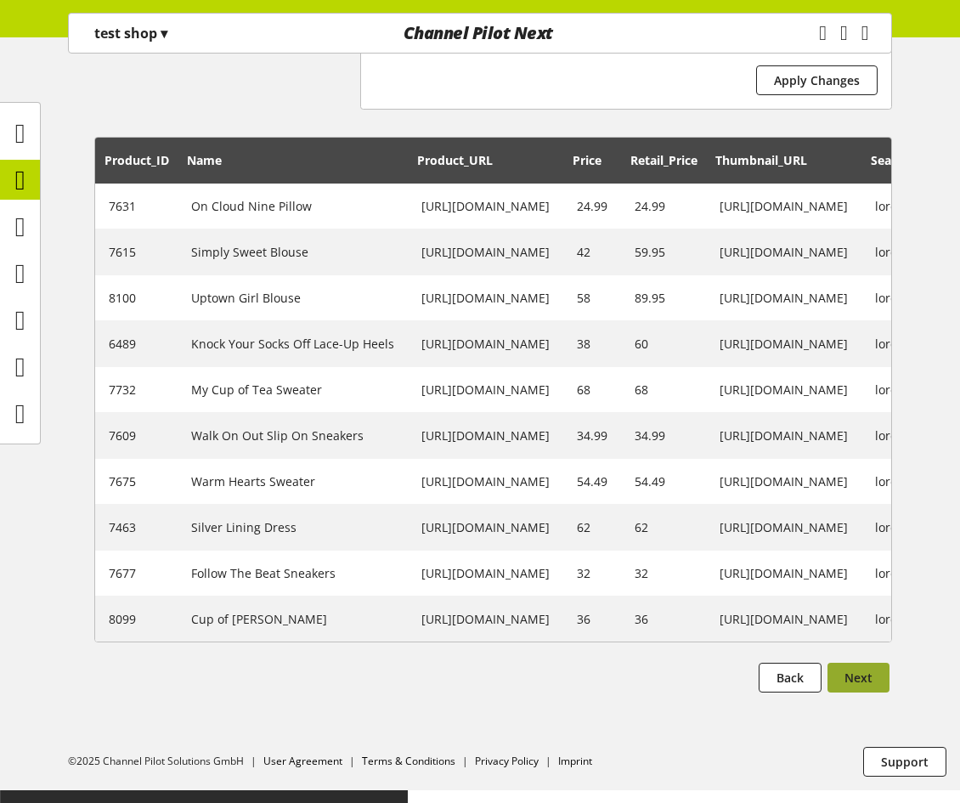  I want to click on button: Apply Changes, so click(816, 80).